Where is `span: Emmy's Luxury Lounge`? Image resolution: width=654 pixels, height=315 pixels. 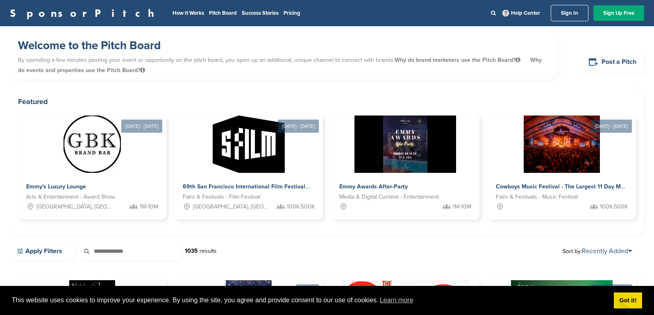 span: Emmy's Luxury Lounge is located at coordinates (56, 187).